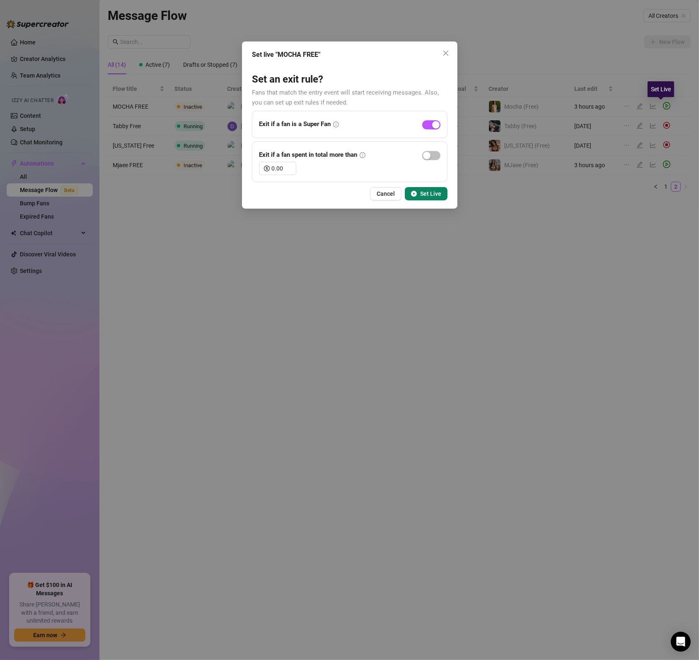  What do you see at coordinates (308, 155) in the screenshot?
I see `strong: Exit if a fan spent in total more than` at bounding box center [308, 155].